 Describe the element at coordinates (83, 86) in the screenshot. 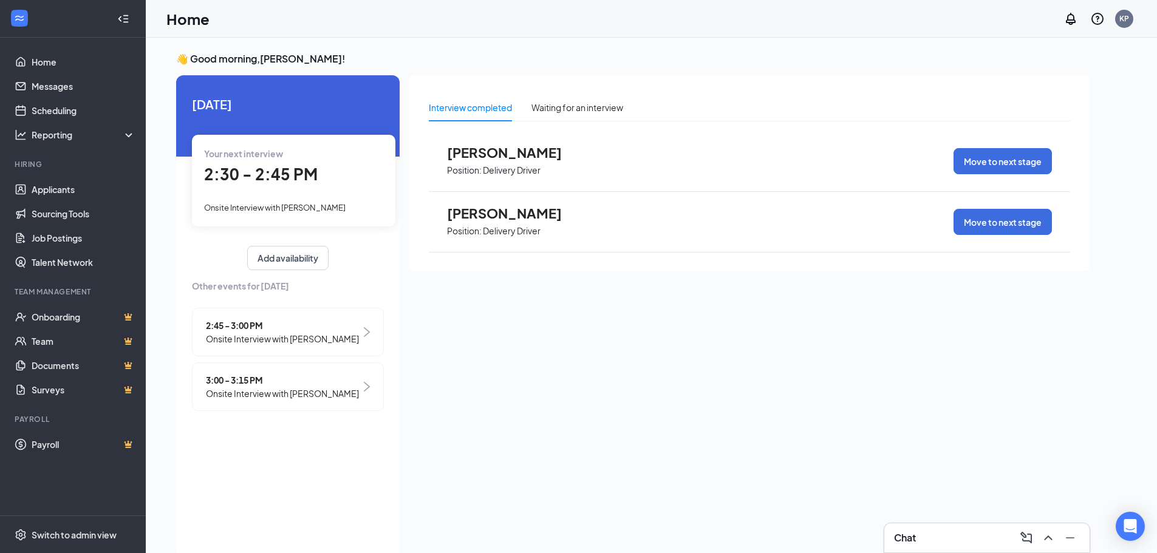

I see `a: Messages` at that location.